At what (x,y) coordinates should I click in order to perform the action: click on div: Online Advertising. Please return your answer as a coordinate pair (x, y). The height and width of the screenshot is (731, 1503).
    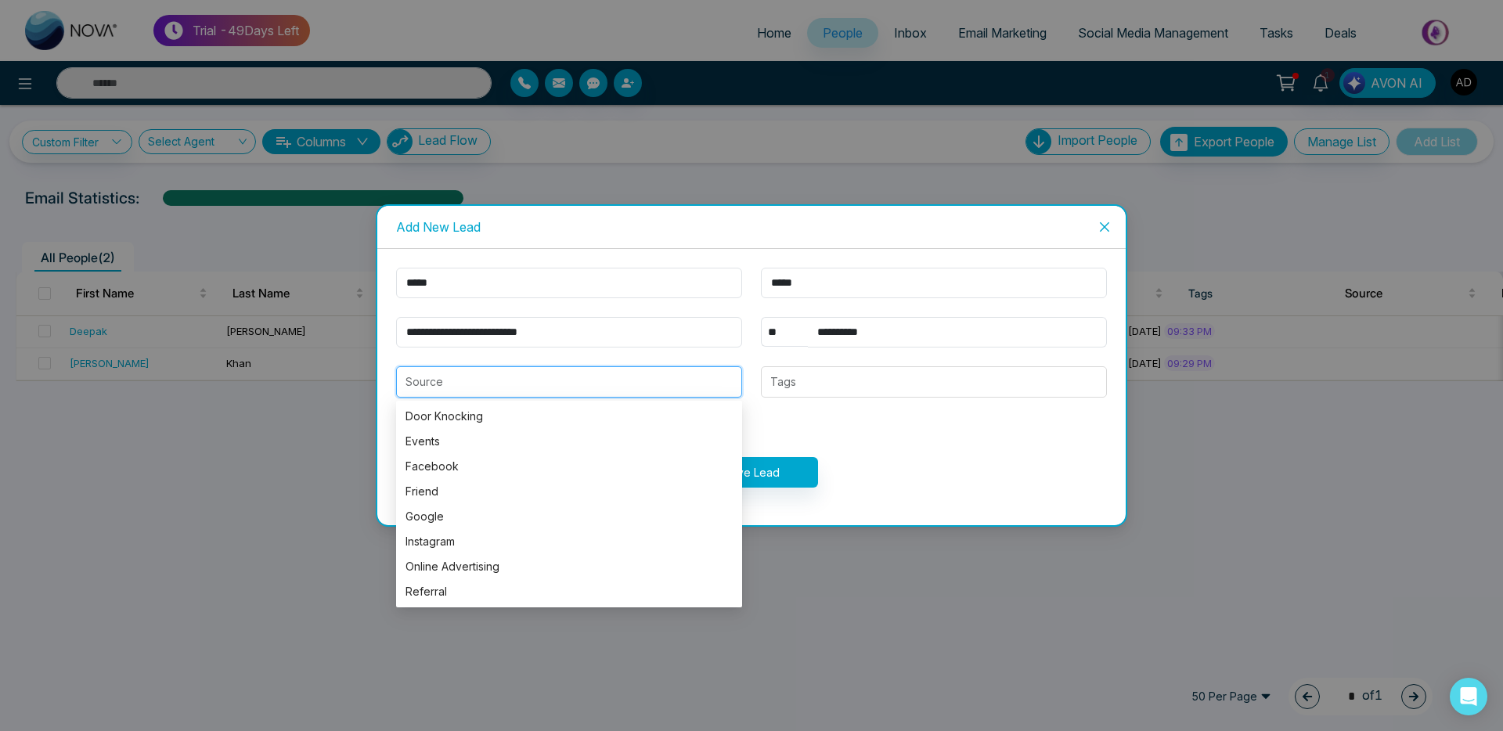
    Looking at the image, I should click on (569, 567).